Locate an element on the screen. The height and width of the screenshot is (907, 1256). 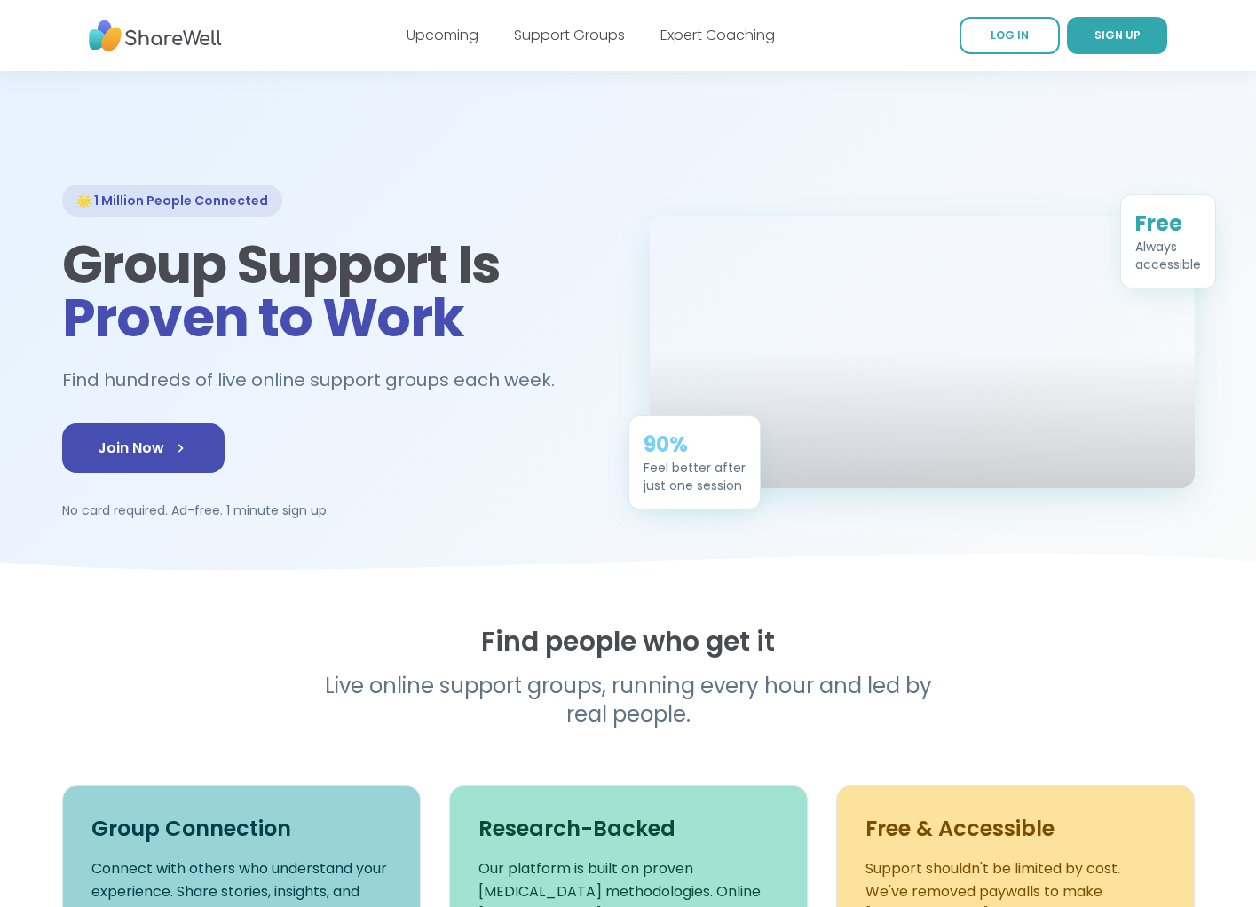
div: 90% is located at coordinates (694, 445).